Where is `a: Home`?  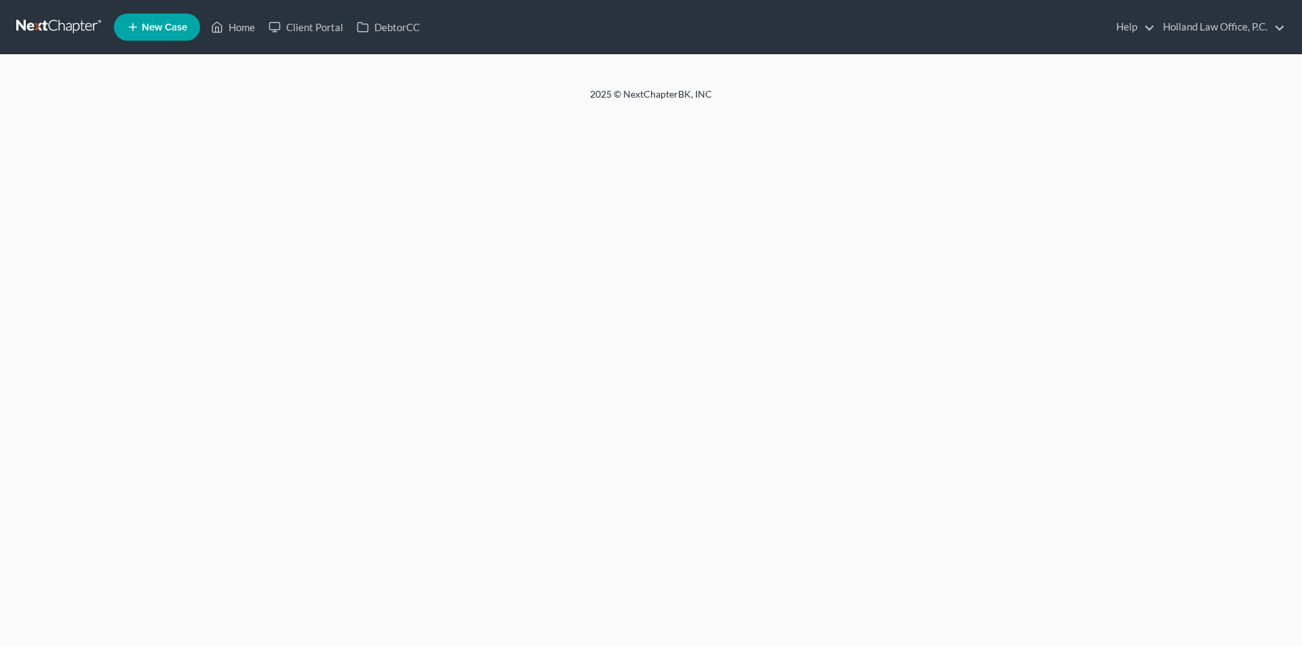 a: Home is located at coordinates (233, 27).